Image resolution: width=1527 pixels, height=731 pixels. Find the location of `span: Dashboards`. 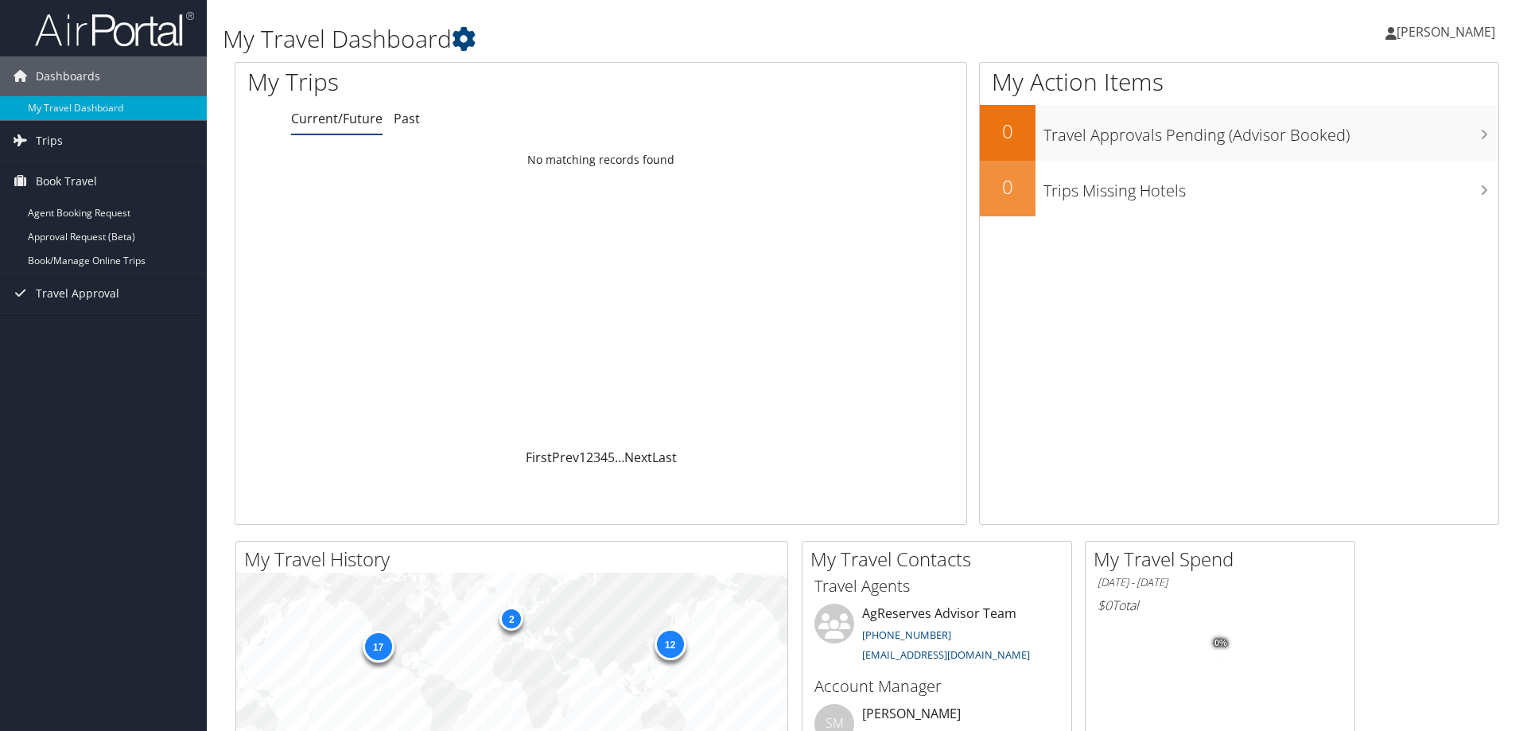

span: Dashboards is located at coordinates (68, 76).